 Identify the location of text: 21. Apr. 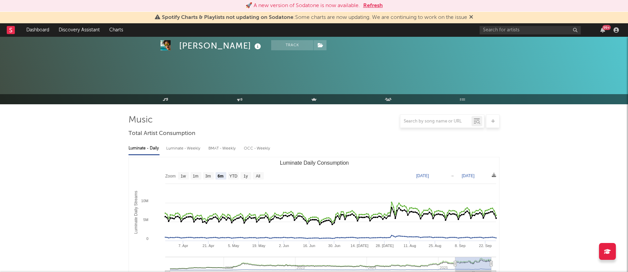
(208, 245).